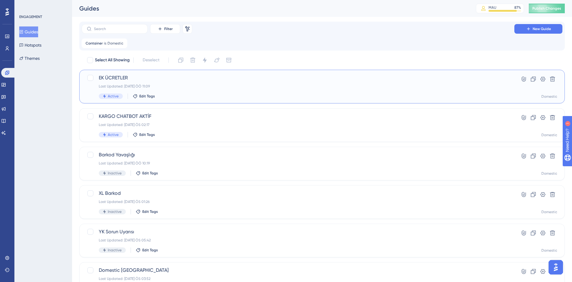 The width and height of the screenshot is (572, 282). I want to click on span: Barkod Yavaşlığı, so click(298, 155).